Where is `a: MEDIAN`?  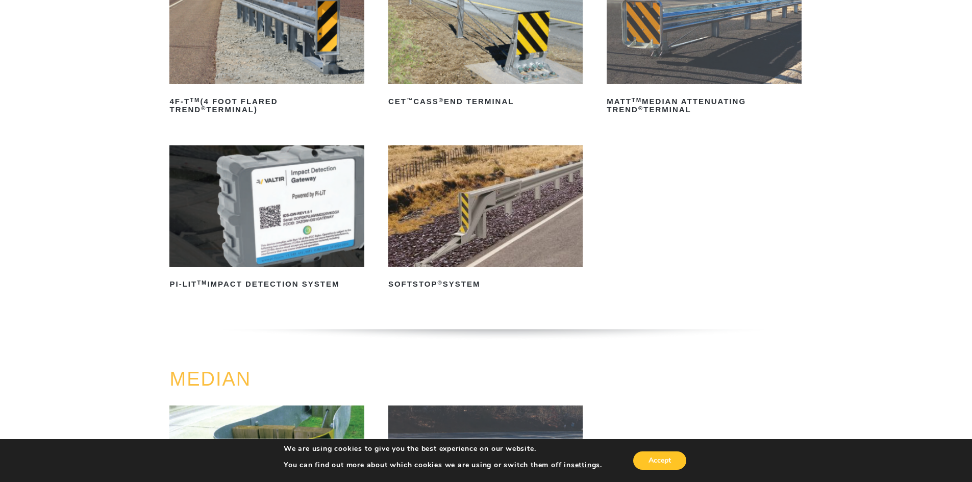 a: MEDIAN is located at coordinates (210, 379).